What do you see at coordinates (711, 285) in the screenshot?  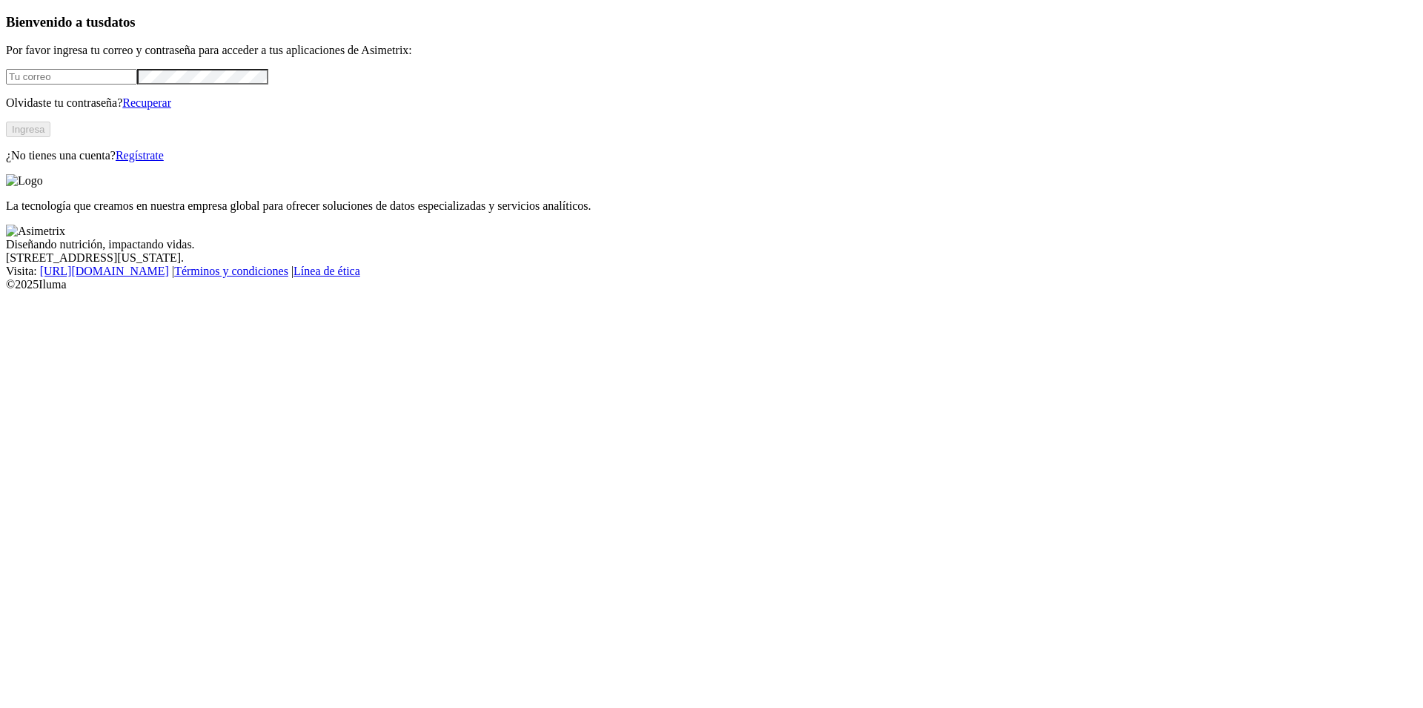 I see `div: © 2025 Iluma` at bounding box center [711, 285].